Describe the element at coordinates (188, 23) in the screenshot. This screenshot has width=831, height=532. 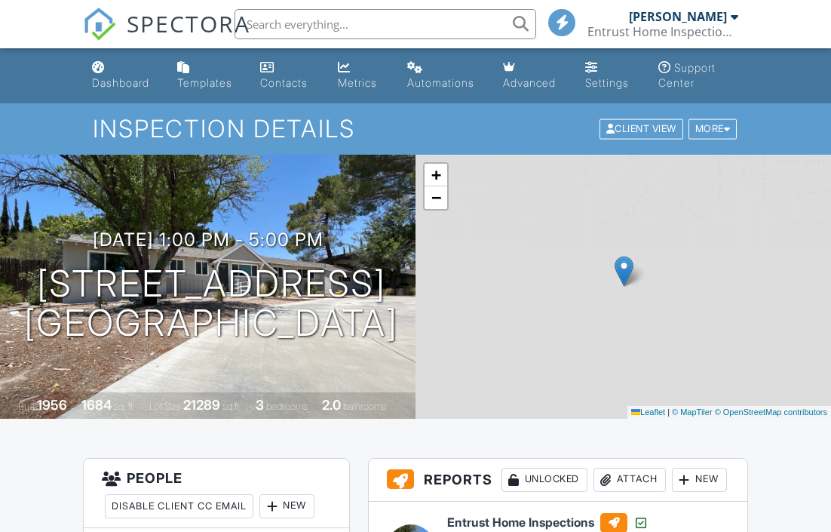
I see `span: SPECTORA` at that location.